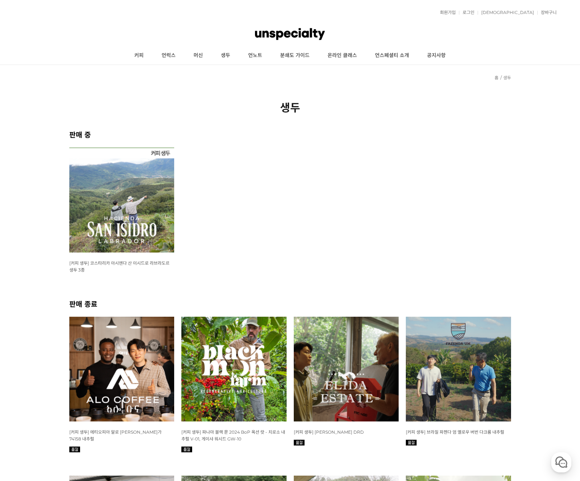 Image resolution: width=580 pixels, height=481 pixels. I want to click on img: 코스타리카 아시엔다 산 이시드로 라브라도르, so click(122, 200).